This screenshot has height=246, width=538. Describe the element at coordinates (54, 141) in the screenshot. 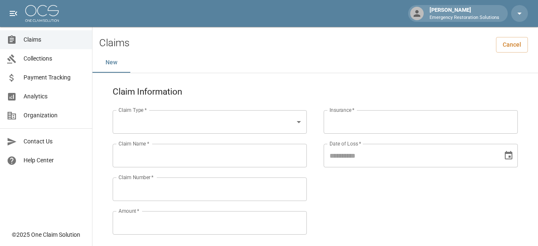

I see `span: Contact Us` at that location.